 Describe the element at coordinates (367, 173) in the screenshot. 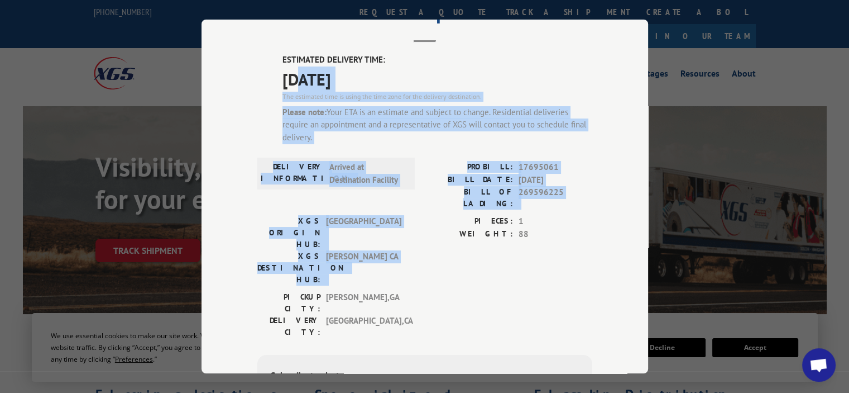

I see `span: Arrived at Destination Facility` at that location.